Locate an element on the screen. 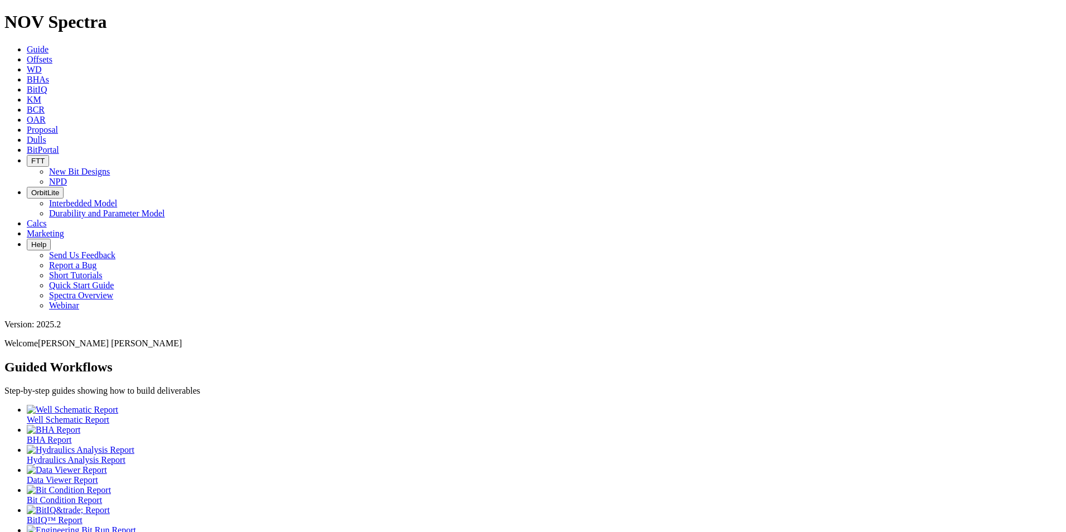  span: Dulls is located at coordinates (36, 139).